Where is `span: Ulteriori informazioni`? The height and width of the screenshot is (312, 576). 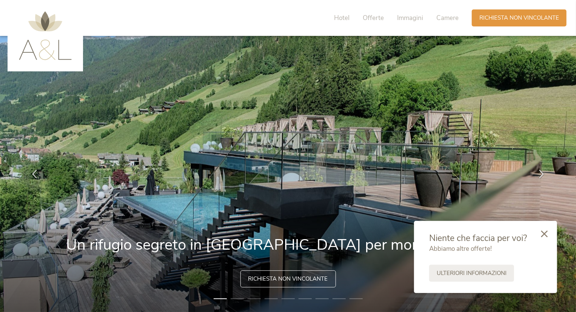 span: Ulteriori informazioni is located at coordinates (471, 273).